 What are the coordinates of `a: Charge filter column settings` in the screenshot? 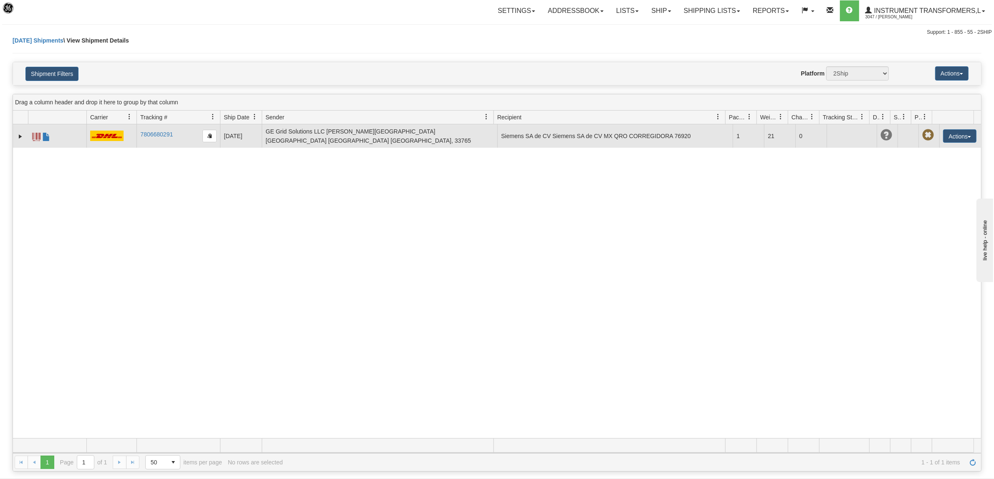 It's located at (812, 117).